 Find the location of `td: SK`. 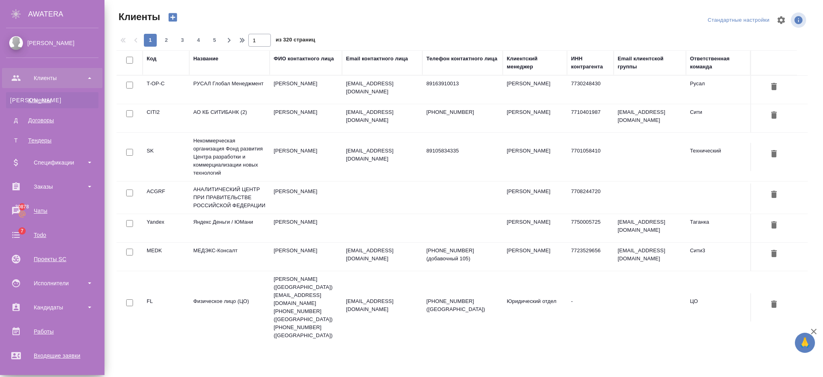

td: SK is located at coordinates (166, 157).